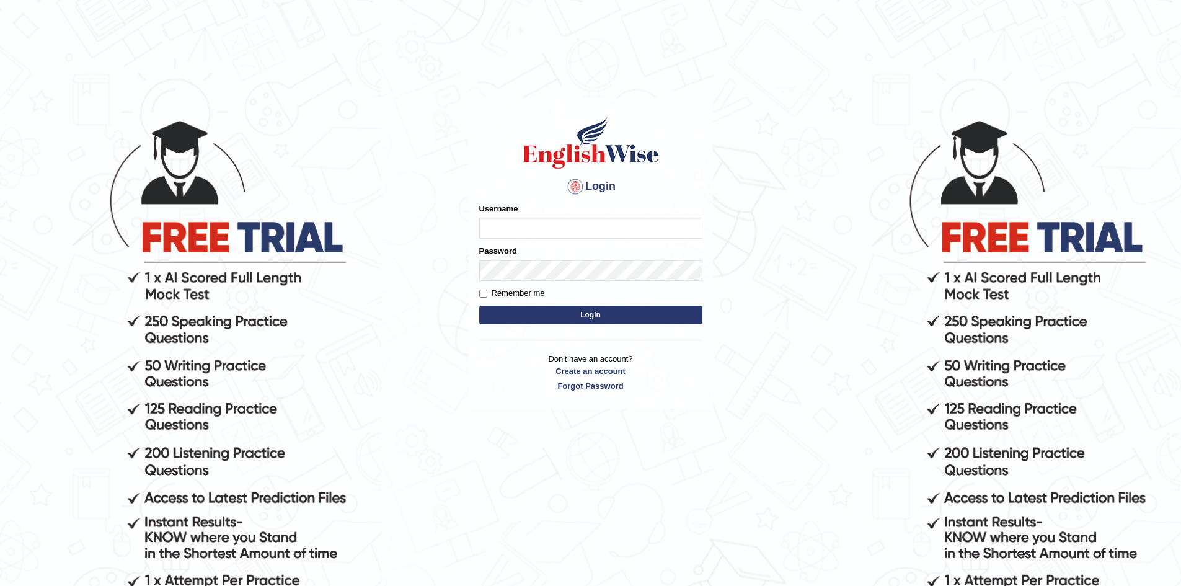 The image size is (1181, 586). What do you see at coordinates (483, 293) in the screenshot?
I see `input: Remember me` at bounding box center [483, 293].